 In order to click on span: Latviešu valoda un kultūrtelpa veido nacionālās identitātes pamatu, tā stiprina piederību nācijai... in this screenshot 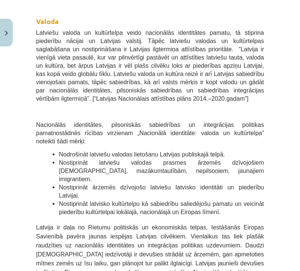, I will do `click(150, 66)`.